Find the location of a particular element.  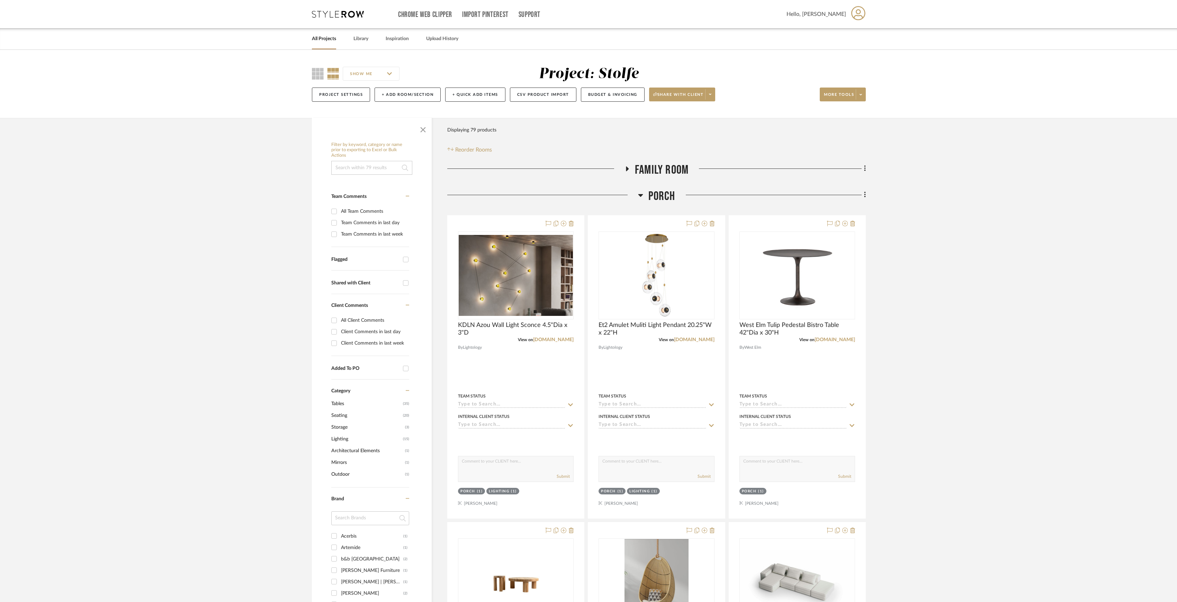

button: + Quick Add Items is located at coordinates (475, 95).